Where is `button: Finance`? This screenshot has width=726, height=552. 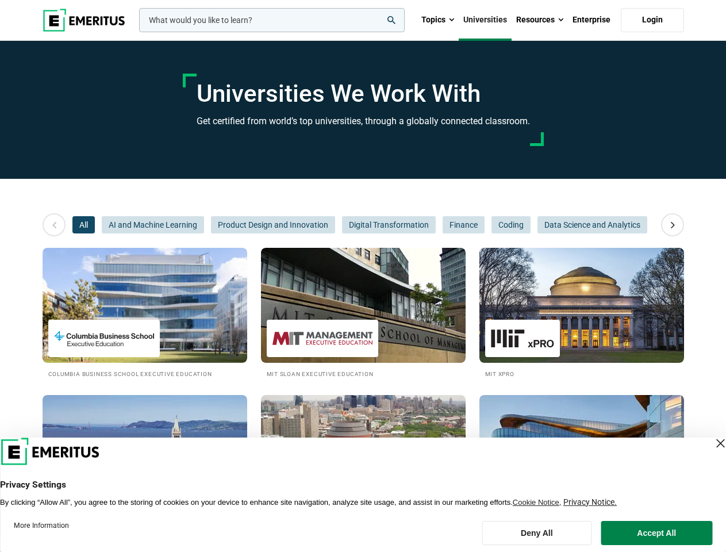 button: Finance is located at coordinates (464, 225).